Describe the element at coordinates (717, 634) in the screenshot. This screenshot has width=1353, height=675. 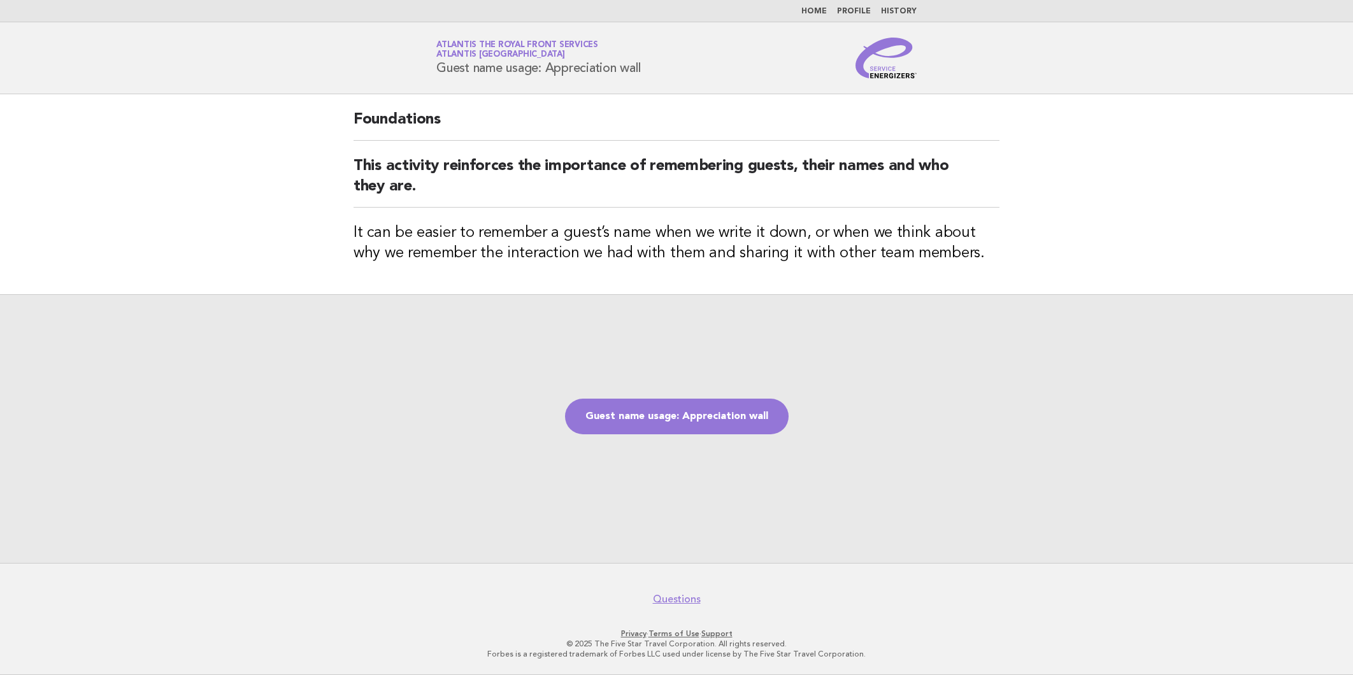
I see `a: Support` at that location.